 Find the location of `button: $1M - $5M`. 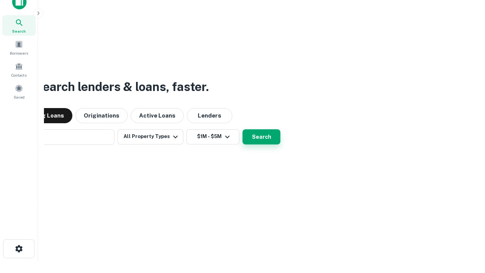

button: $1M - $5M is located at coordinates (213, 137).